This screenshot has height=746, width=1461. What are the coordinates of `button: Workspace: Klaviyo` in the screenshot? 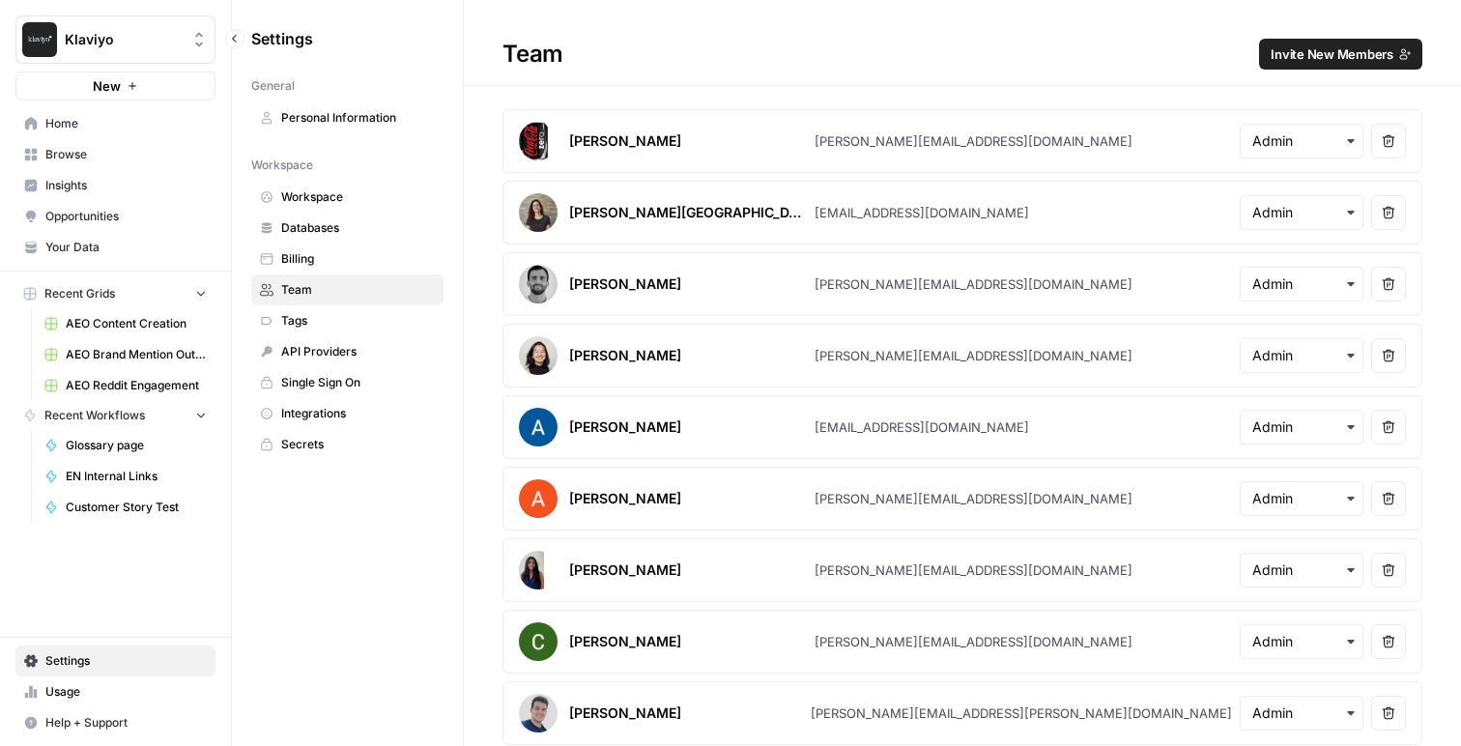 It's located at (115, 40).